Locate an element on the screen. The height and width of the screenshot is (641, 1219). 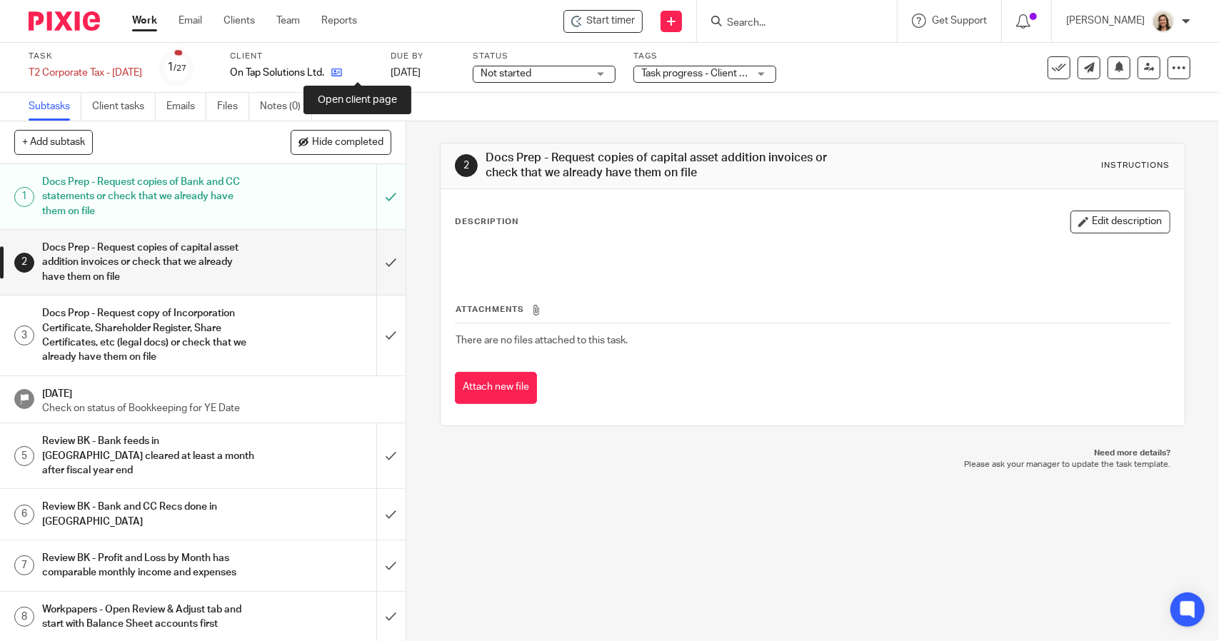
p: Please ask your manager to update the task template. is located at coordinates (812, 465).